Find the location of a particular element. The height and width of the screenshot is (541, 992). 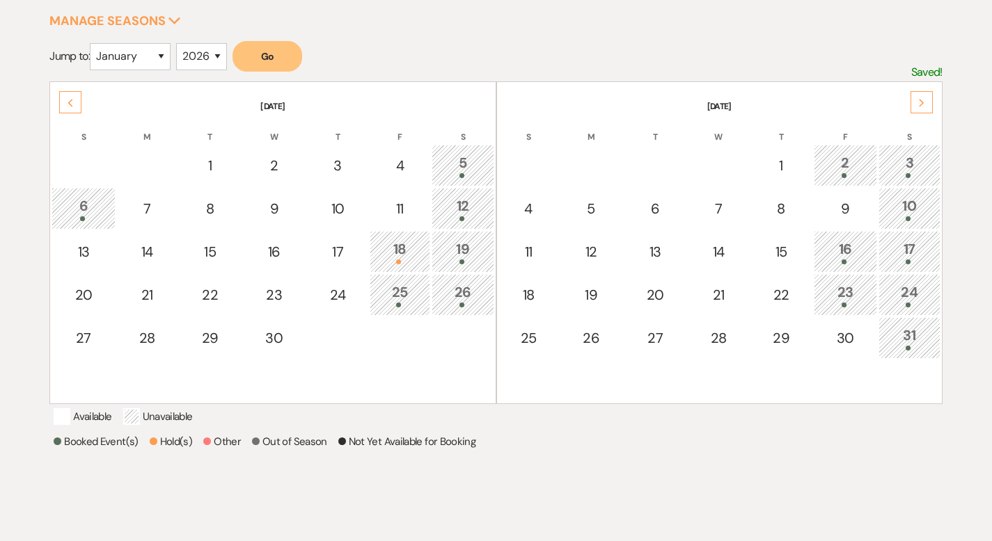

p: Hold(s) is located at coordinates (171, 442).